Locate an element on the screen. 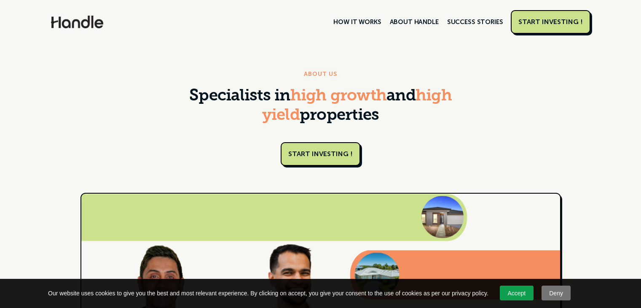 The width and height of the screenshot is (641, 308). a: Accept is located at coordinates (517, 292).